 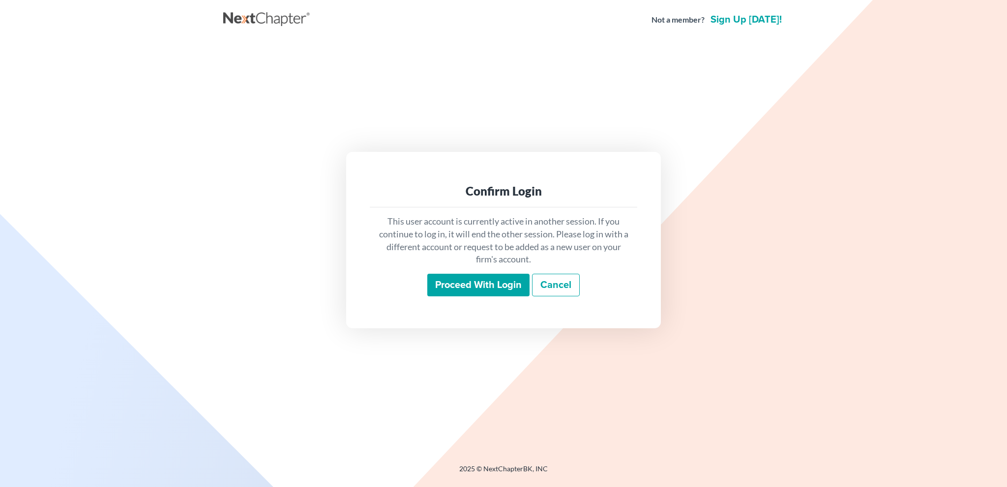 What do you see at coordinates (678, 20) in the screenshot?
I see `strong: Not a member?` at bounding box center [678, 20].